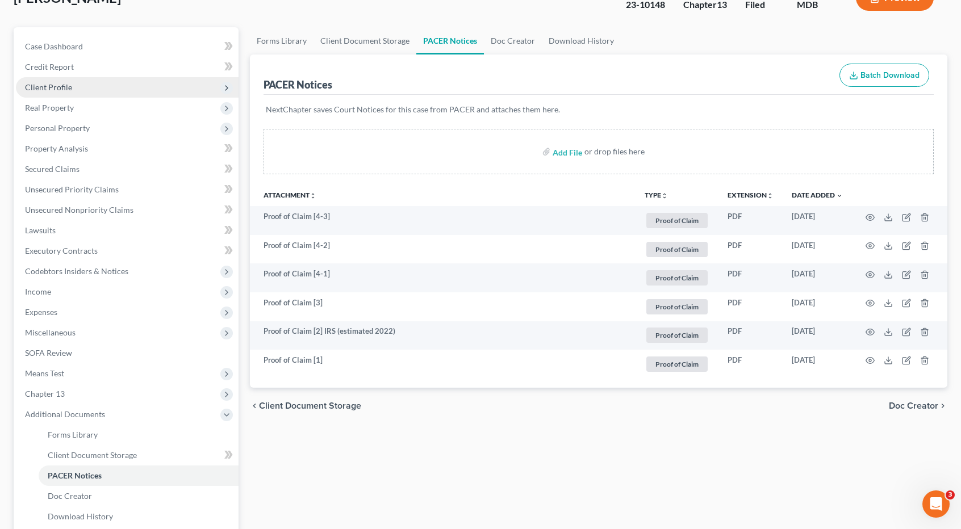 Image resolution: width=961 pixels, height=529 pixels. What do you see at coordinates (127, 210) in the screenshot?
I see `a: Unsecured Nonpriority Claims` at bounding box center [127, 210].